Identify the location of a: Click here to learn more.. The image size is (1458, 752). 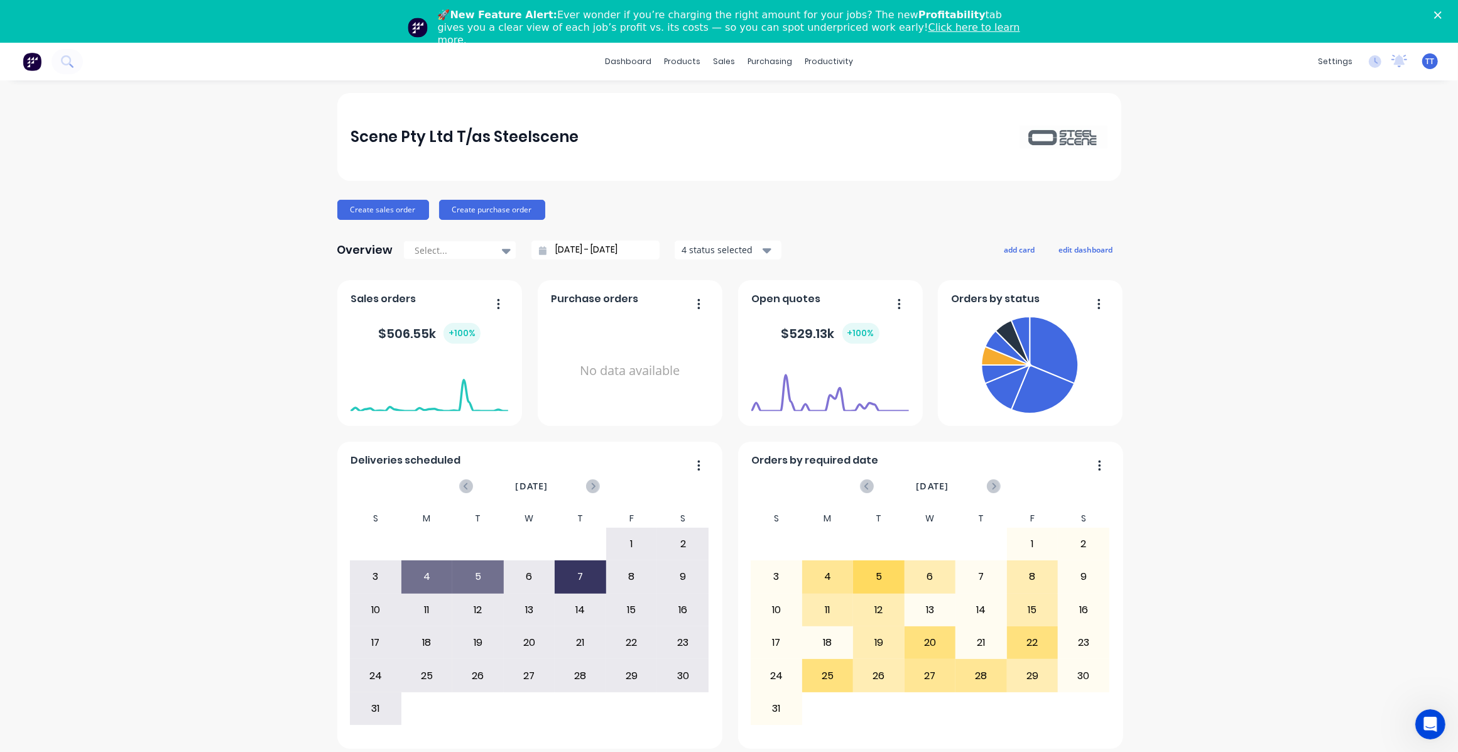
(729, 33).